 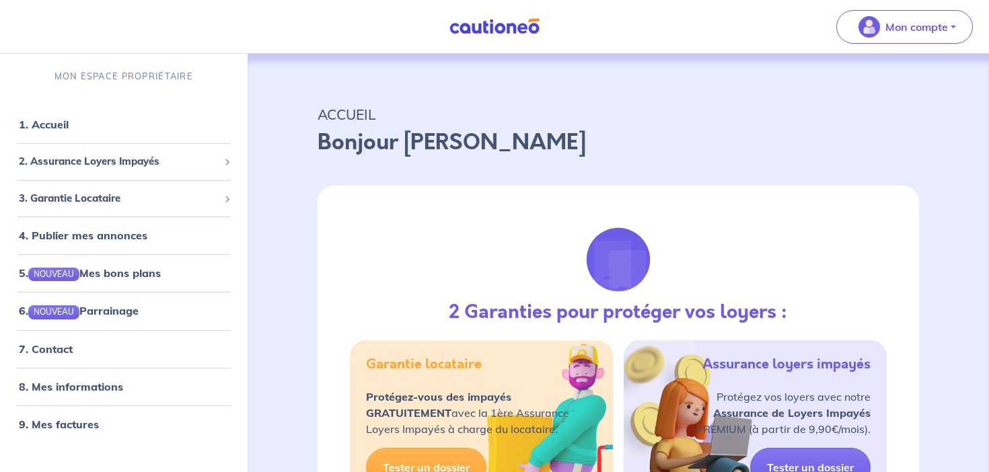 What do you see at coordinates (494, 26) in the screenshot?
I see `img: Cautioneo` at bounding box center [494, 26].